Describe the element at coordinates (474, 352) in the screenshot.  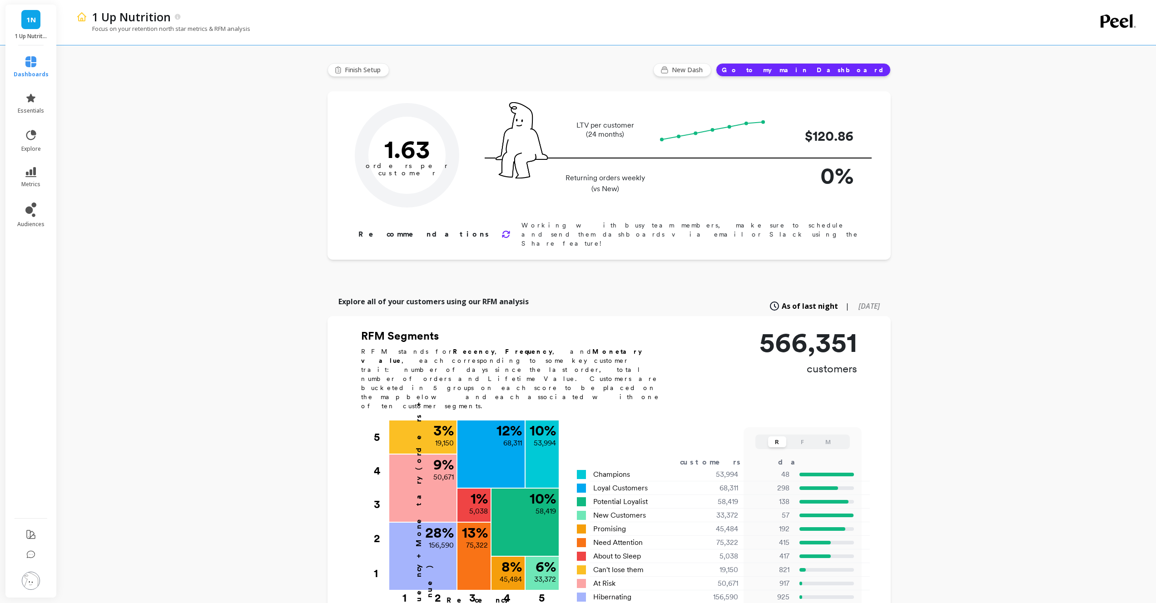
I see `b: Recency` at that location.